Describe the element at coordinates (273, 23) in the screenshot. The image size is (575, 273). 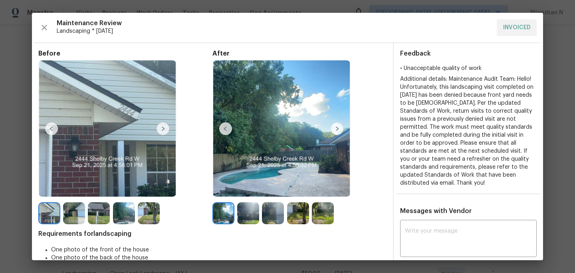
I see `span: Maintenance Review` at that location.